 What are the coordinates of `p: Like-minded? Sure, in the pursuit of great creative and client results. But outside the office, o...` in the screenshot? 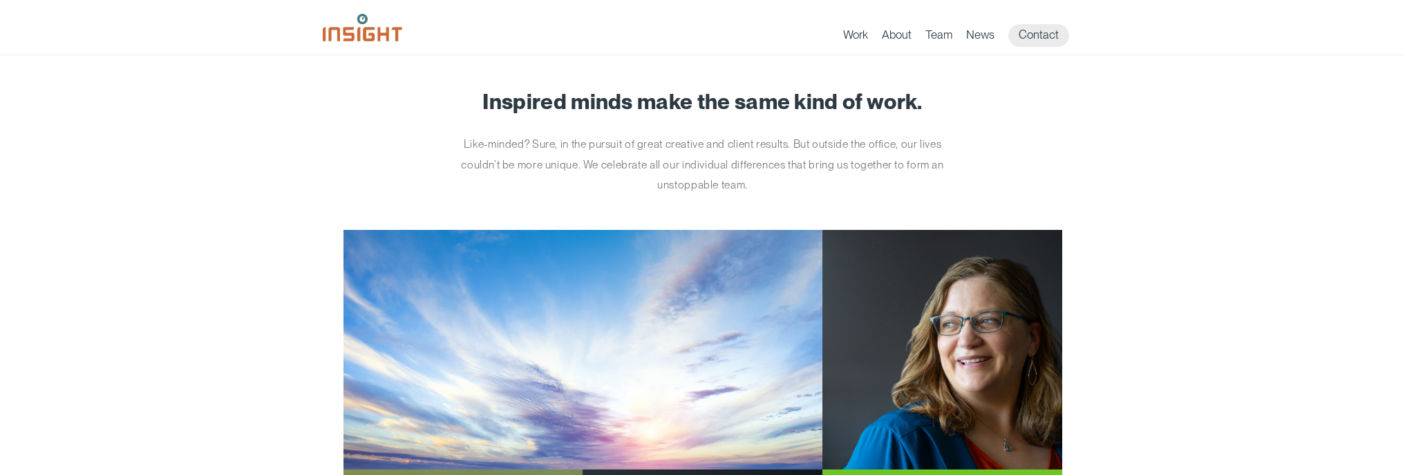 It's located at (703, 164).